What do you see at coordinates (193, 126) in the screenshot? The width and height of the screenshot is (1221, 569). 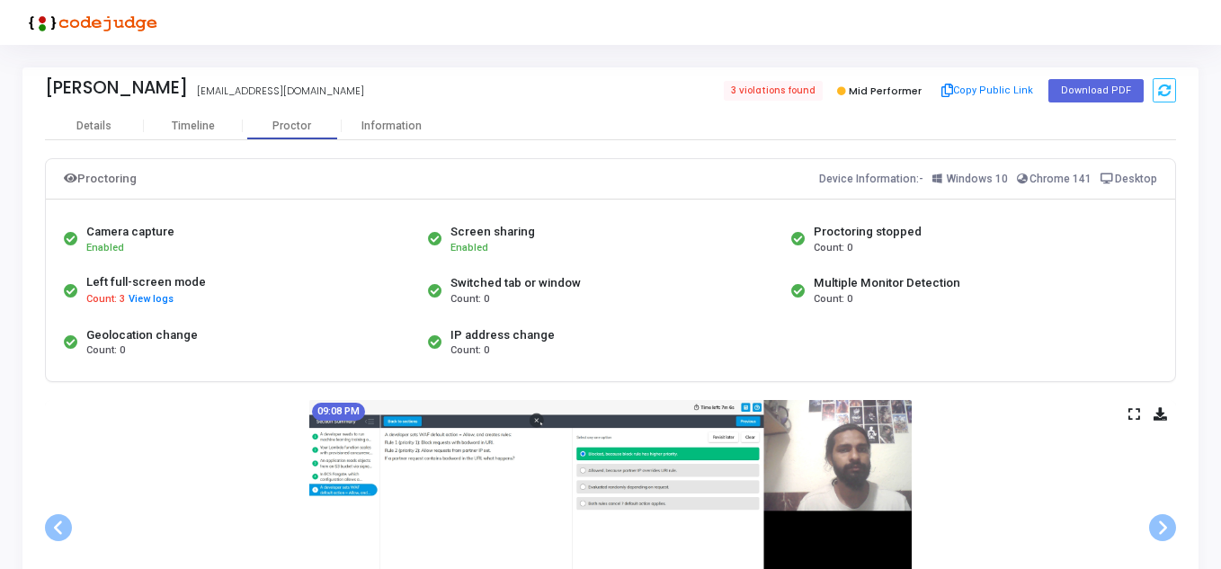 I see `div: Timeline` at bounding box center [193, 126].